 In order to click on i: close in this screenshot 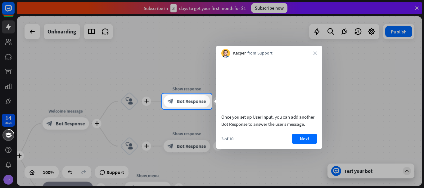, I will do `click(315, 53)`.